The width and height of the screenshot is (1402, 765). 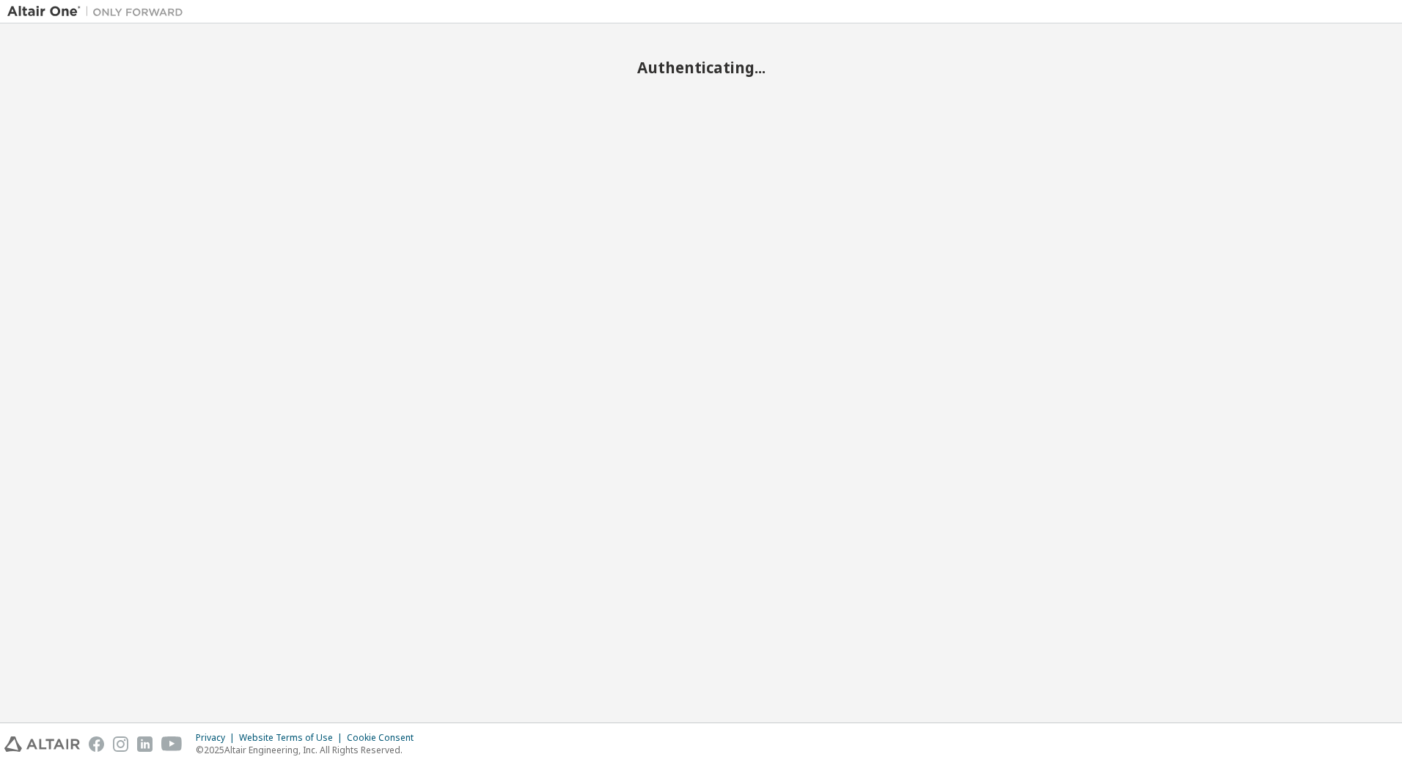 What do you see at coordinates (144, 744) in the screenshot?
I see `img: linkedin.svg` at bounding box center [144, 744].